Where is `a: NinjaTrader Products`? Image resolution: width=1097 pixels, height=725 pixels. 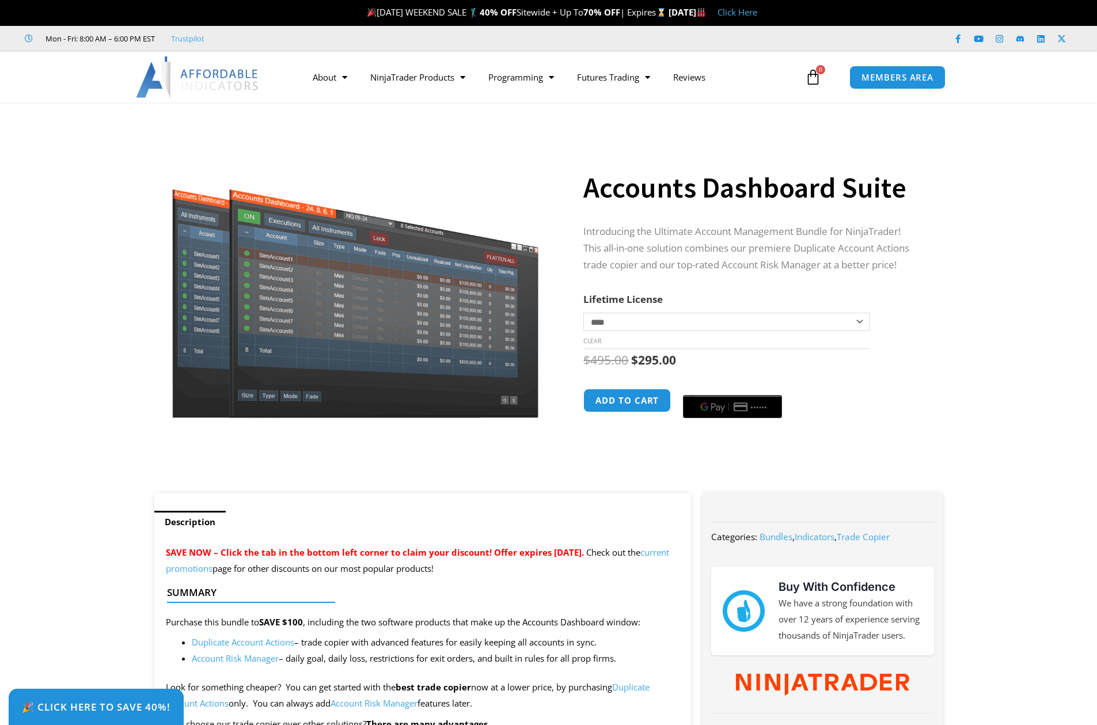
a: NinjaTrader Products is located at coordinates (417, 77).